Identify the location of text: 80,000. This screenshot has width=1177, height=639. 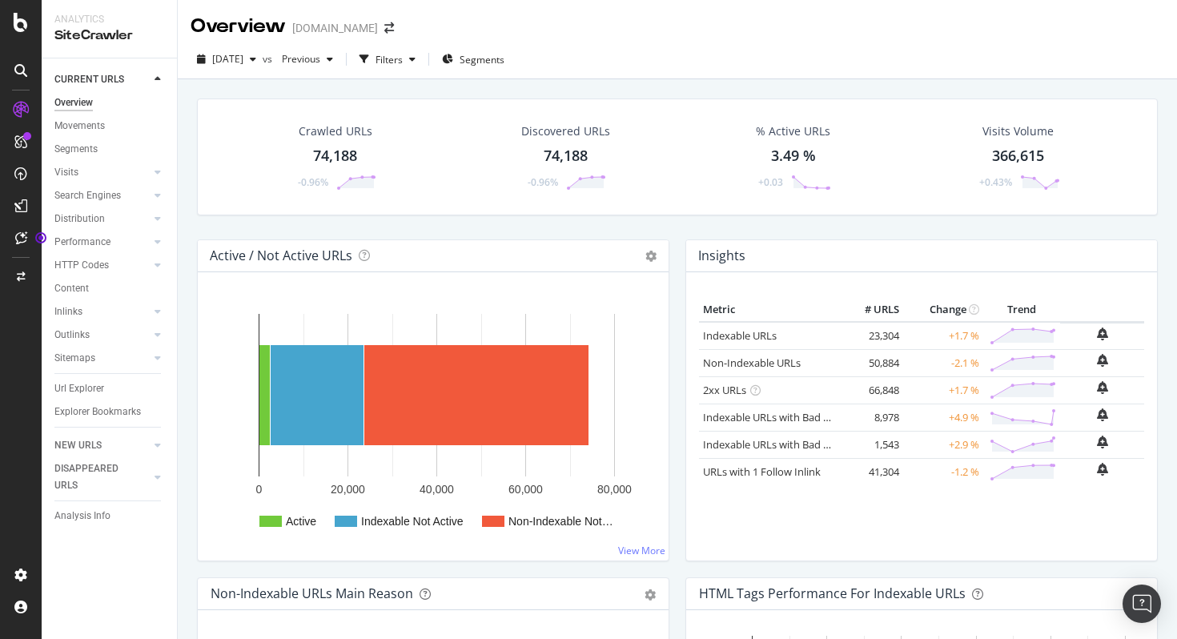
(614, 489).